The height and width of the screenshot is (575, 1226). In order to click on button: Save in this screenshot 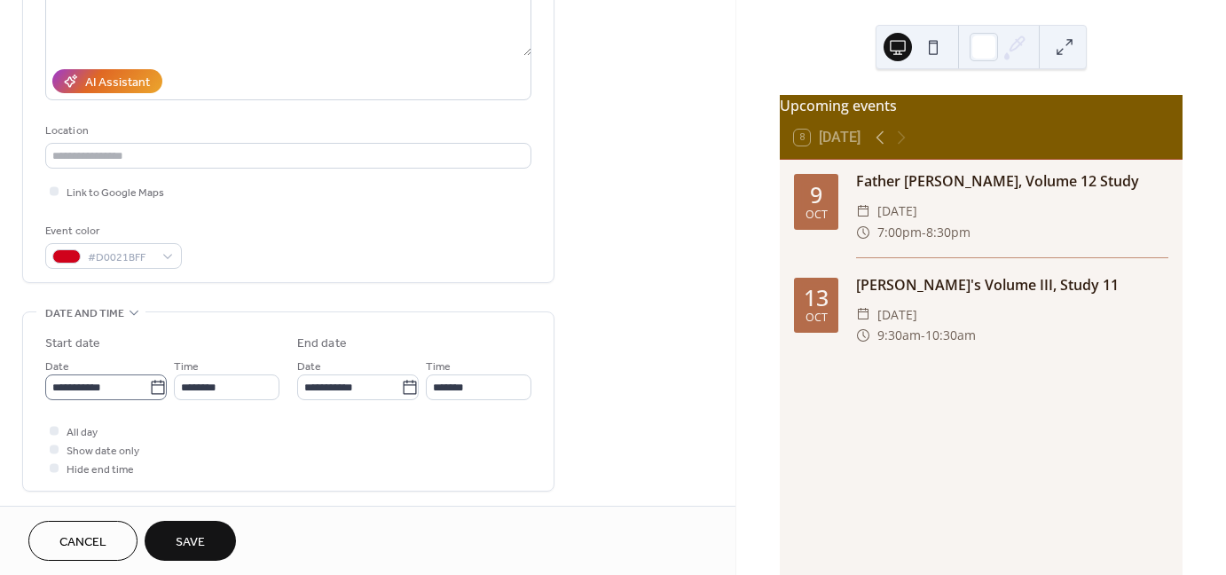, I will do `click(190, 540)`.